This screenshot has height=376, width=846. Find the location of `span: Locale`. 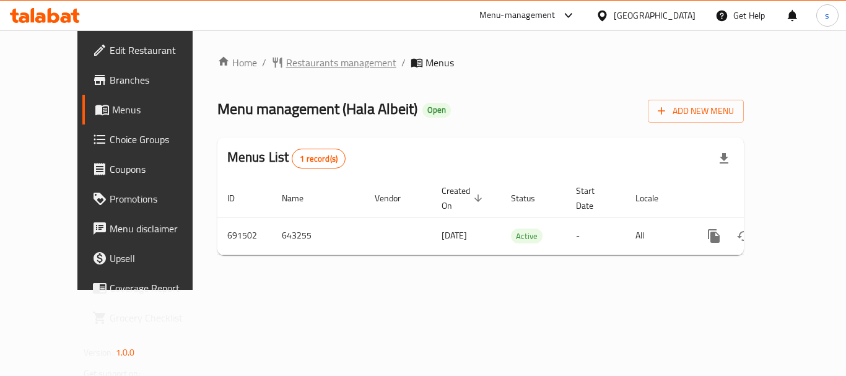

span: Locale is located at coordinates (655, 198).